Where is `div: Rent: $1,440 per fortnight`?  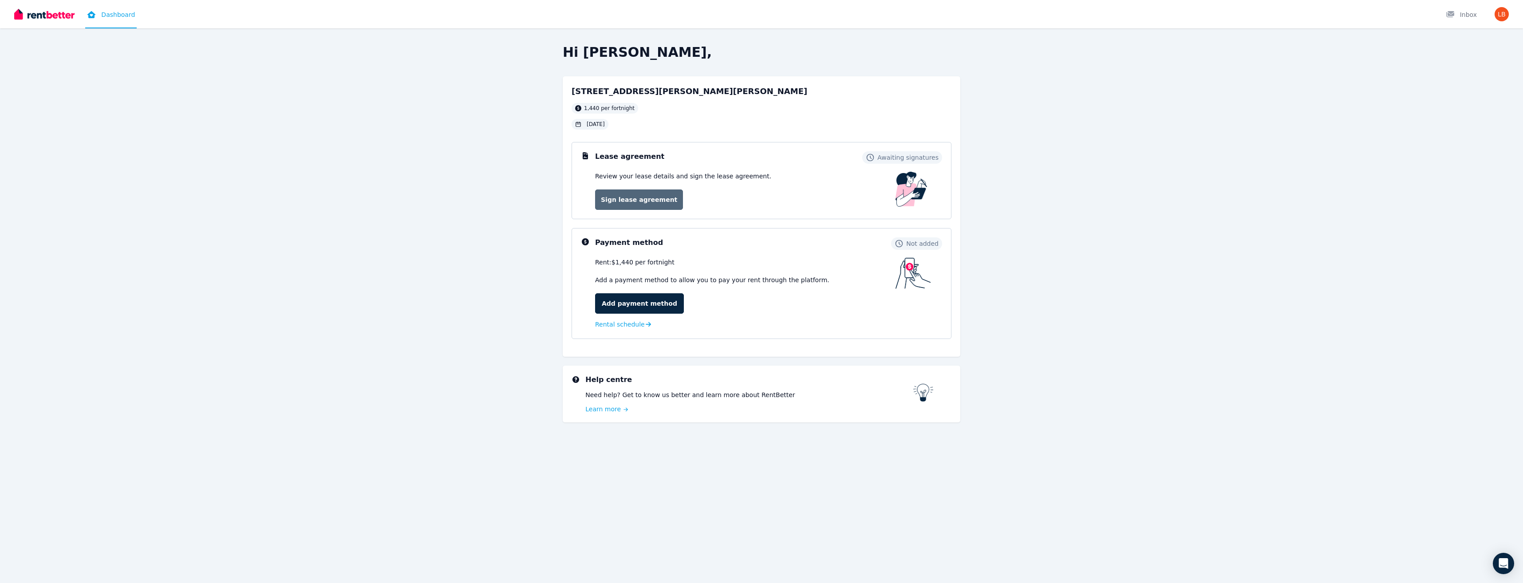 div: Rent: $1,440 per fortnight is located at coordinates (745, 262).